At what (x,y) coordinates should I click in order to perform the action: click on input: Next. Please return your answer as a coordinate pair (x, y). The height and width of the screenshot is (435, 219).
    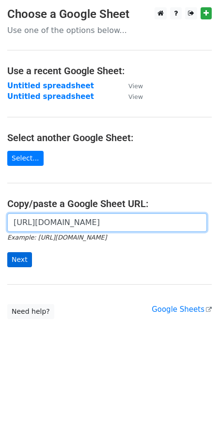
    Looking at the image, I should click on (19, 260).